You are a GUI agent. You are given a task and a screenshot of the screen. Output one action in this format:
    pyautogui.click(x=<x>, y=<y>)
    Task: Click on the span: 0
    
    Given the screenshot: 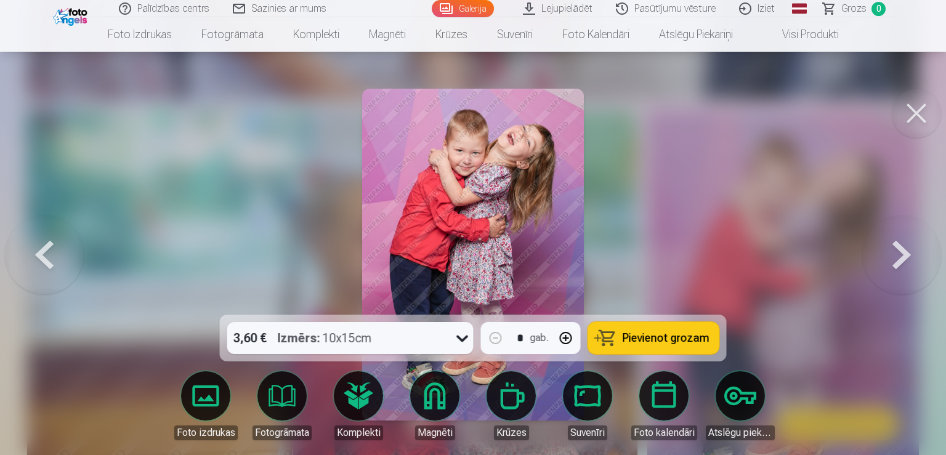 What is the action you would take?
    pyautogui.click(x=878, y=9)
    